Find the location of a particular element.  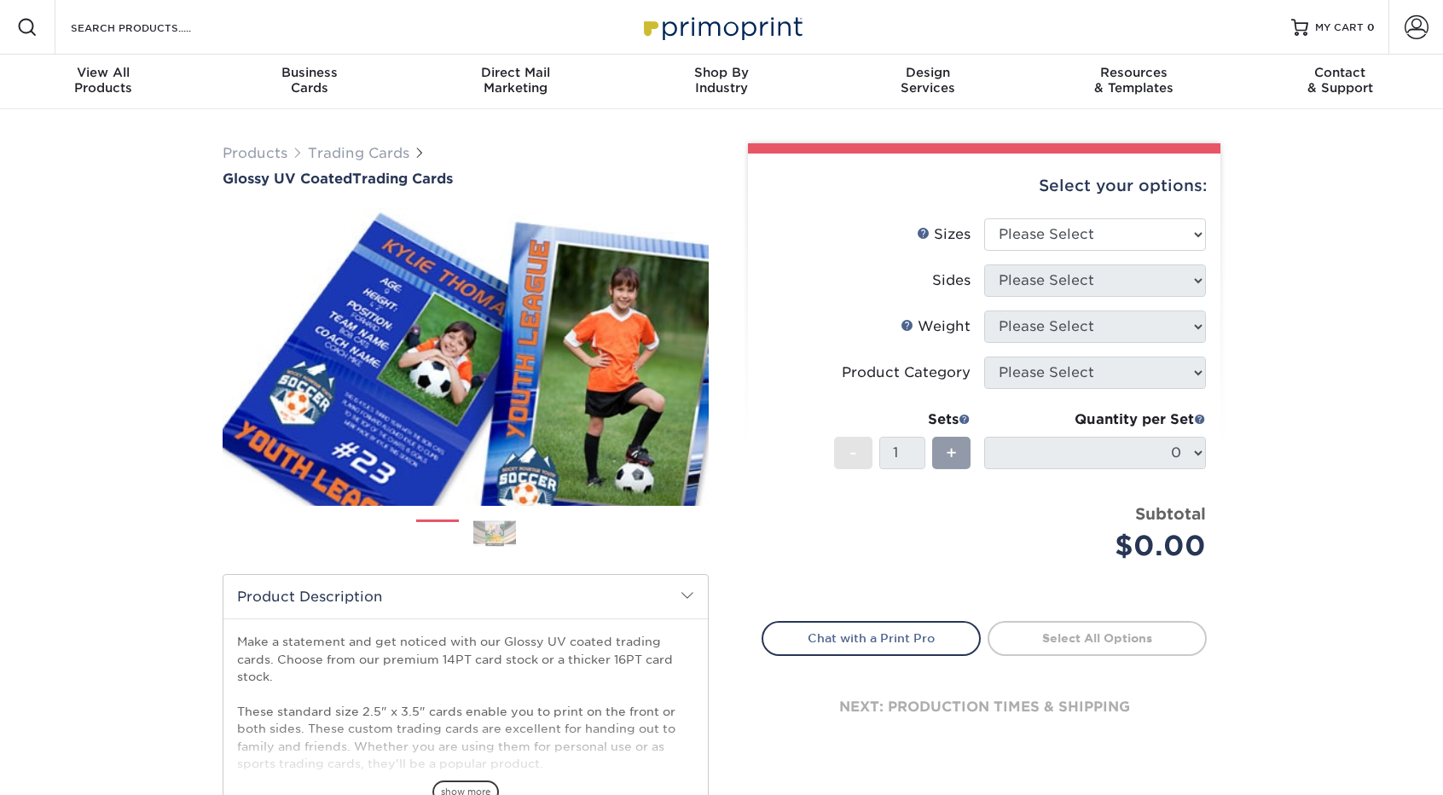

span: Glossy UV Coated is located at coordinates (287, 178).